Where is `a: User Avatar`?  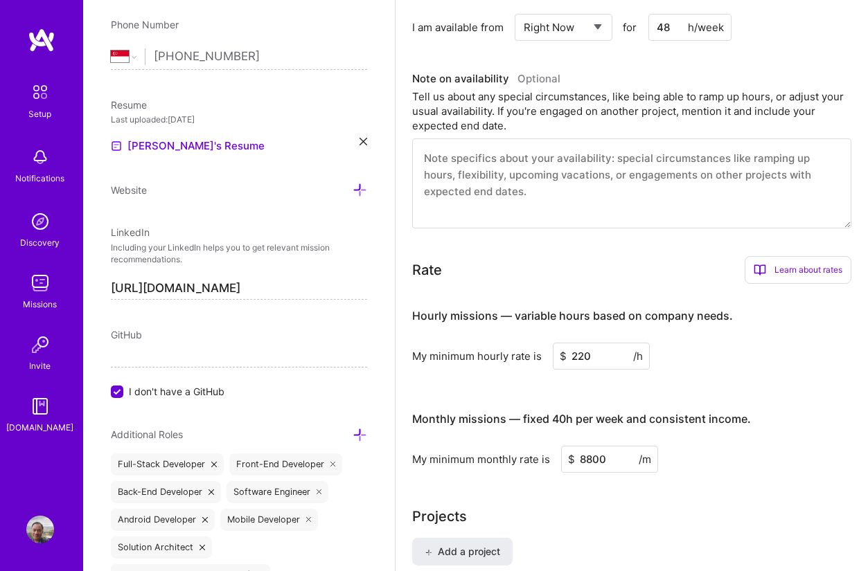
a: User Avatar is located at coordinates (40, 530).